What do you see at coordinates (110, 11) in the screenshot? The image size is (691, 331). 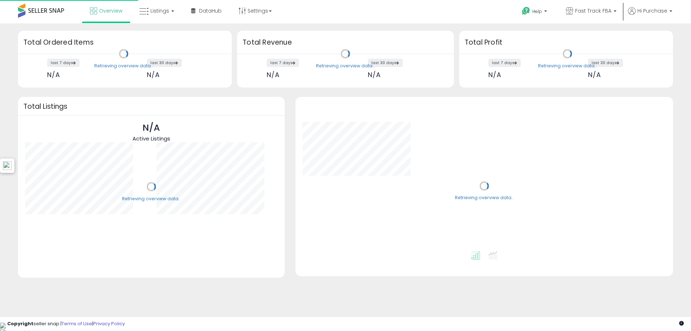 I see `span: Overview` at bounding box center [110, 11].